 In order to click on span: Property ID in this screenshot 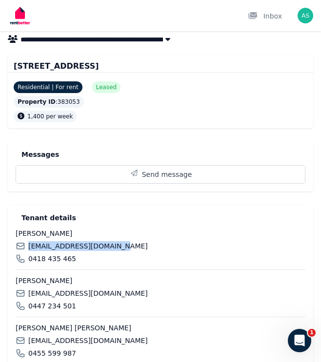, I will do `click(37, 102)`.